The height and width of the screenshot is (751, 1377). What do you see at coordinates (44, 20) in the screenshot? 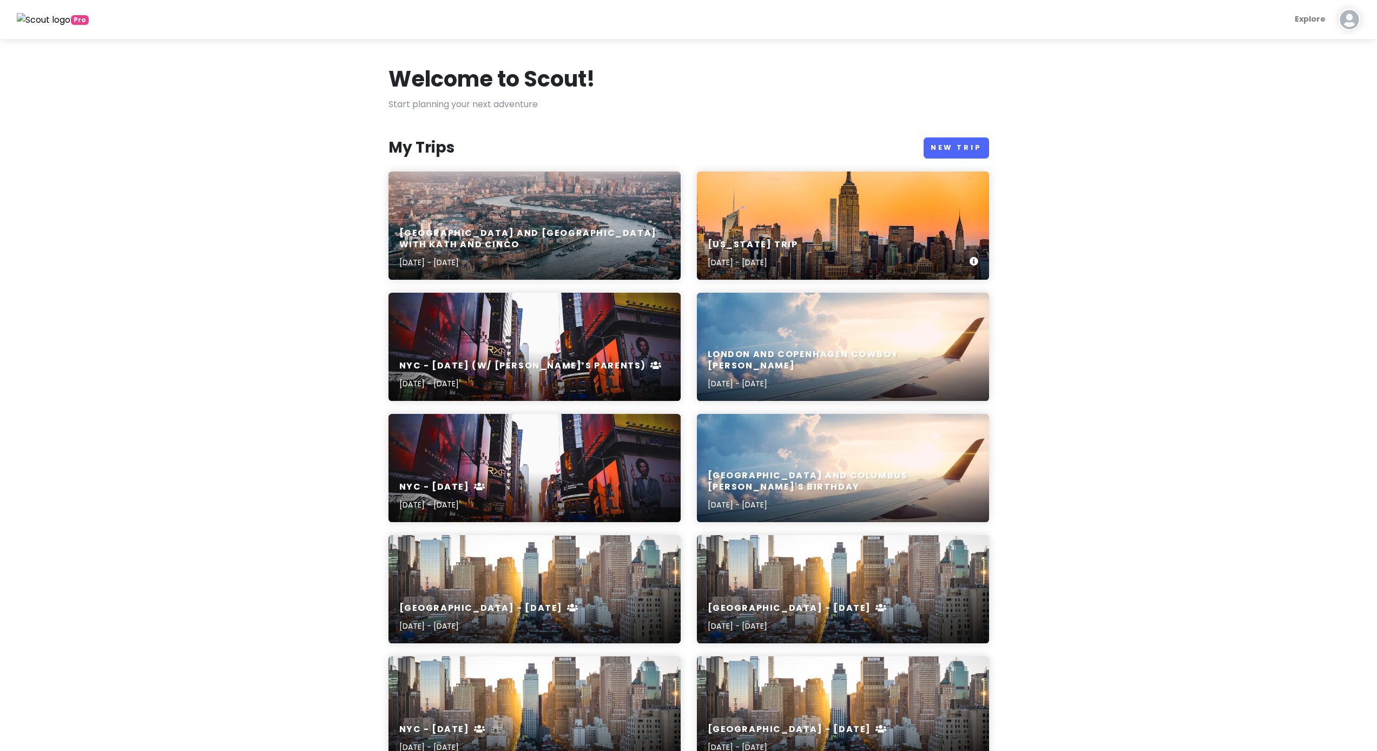
I see `img: Scout logo` at bounding box center [44, 20].